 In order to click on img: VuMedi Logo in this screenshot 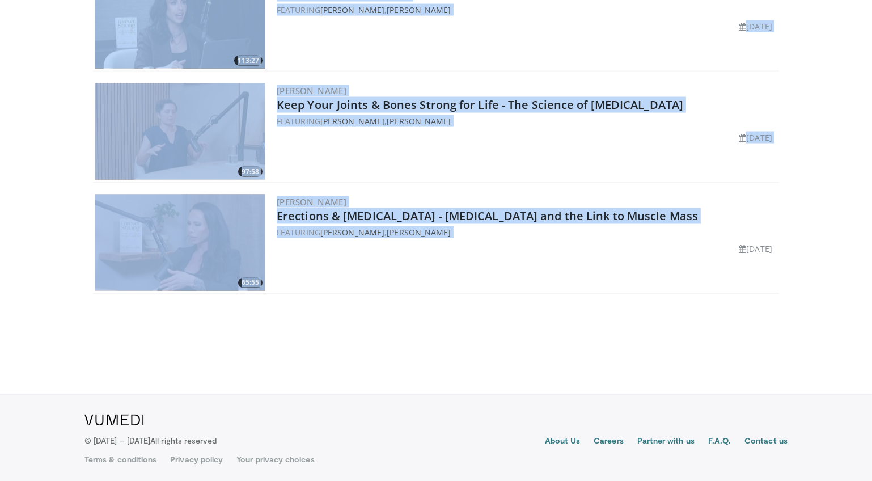, I will do `click(114, 420)`.